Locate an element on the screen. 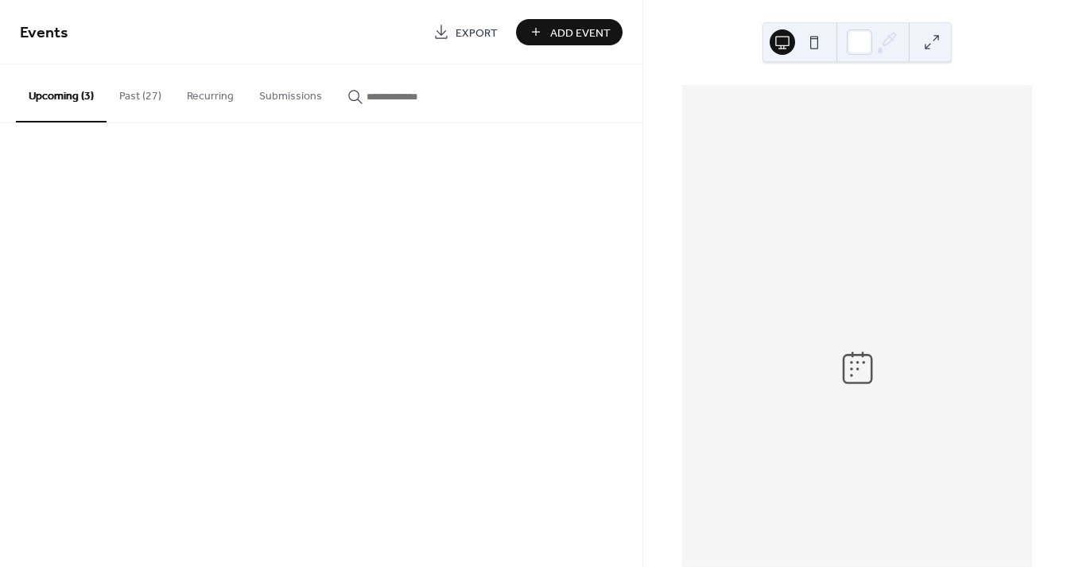 This screenshot has height=567, width=1071. button: Add Event is located at coordinates (569, 32).